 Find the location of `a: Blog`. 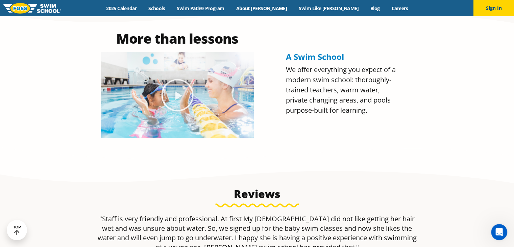

a: Blog is located at coordinates (375, 8).